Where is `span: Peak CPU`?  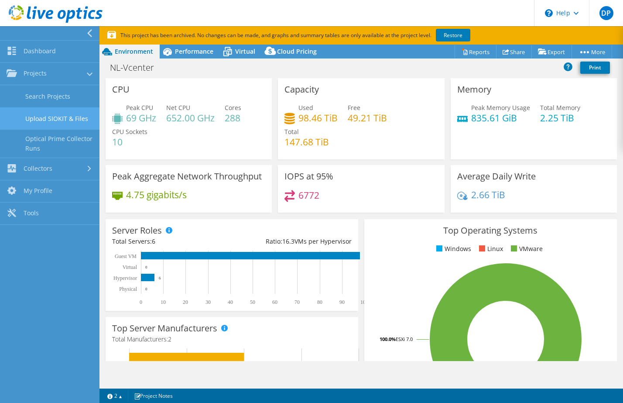 span: Peak CPU is located at coordinates (140, 107).